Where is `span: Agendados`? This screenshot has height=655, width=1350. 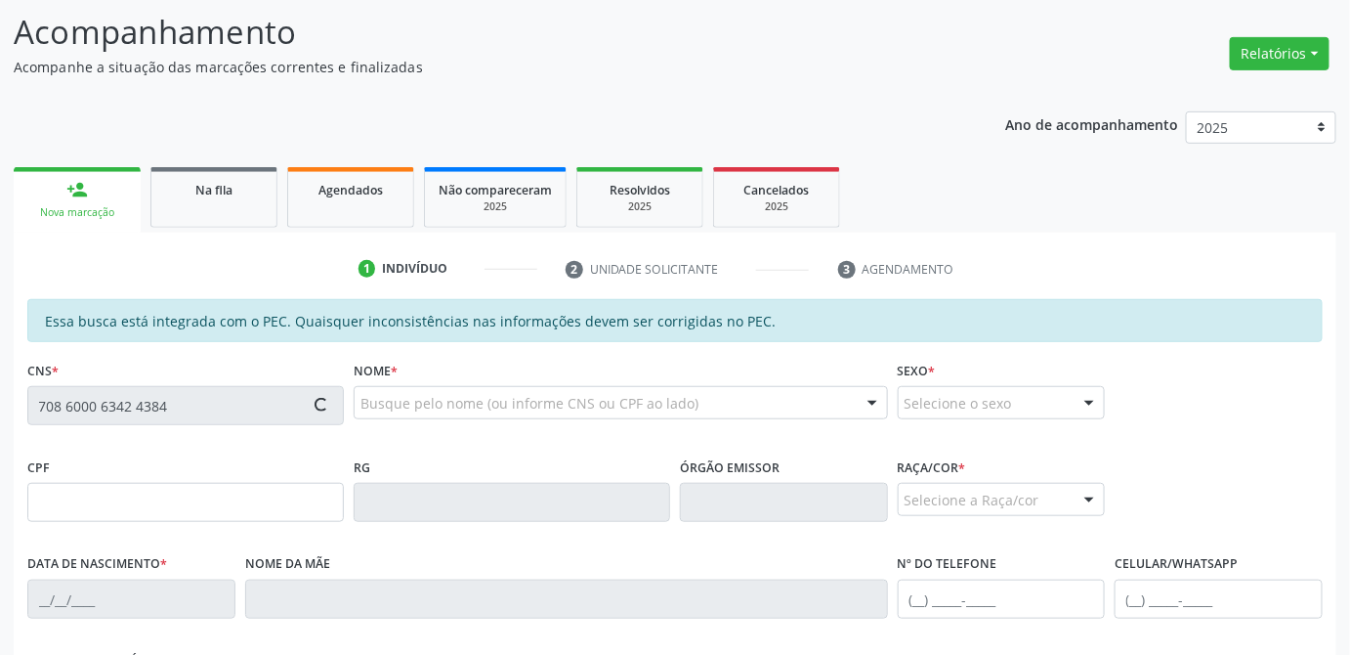 span: Agendados is located at coordinates (351, 190).